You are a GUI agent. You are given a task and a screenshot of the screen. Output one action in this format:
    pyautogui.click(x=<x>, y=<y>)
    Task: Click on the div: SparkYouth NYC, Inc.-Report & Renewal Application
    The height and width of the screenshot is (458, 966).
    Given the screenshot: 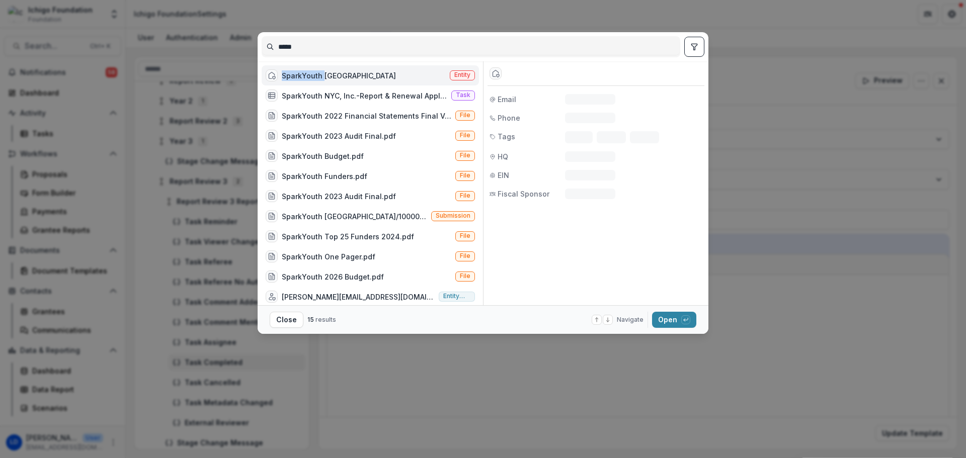 What is the action you would take?
    pyautogui.click(x=364, y=96)
    